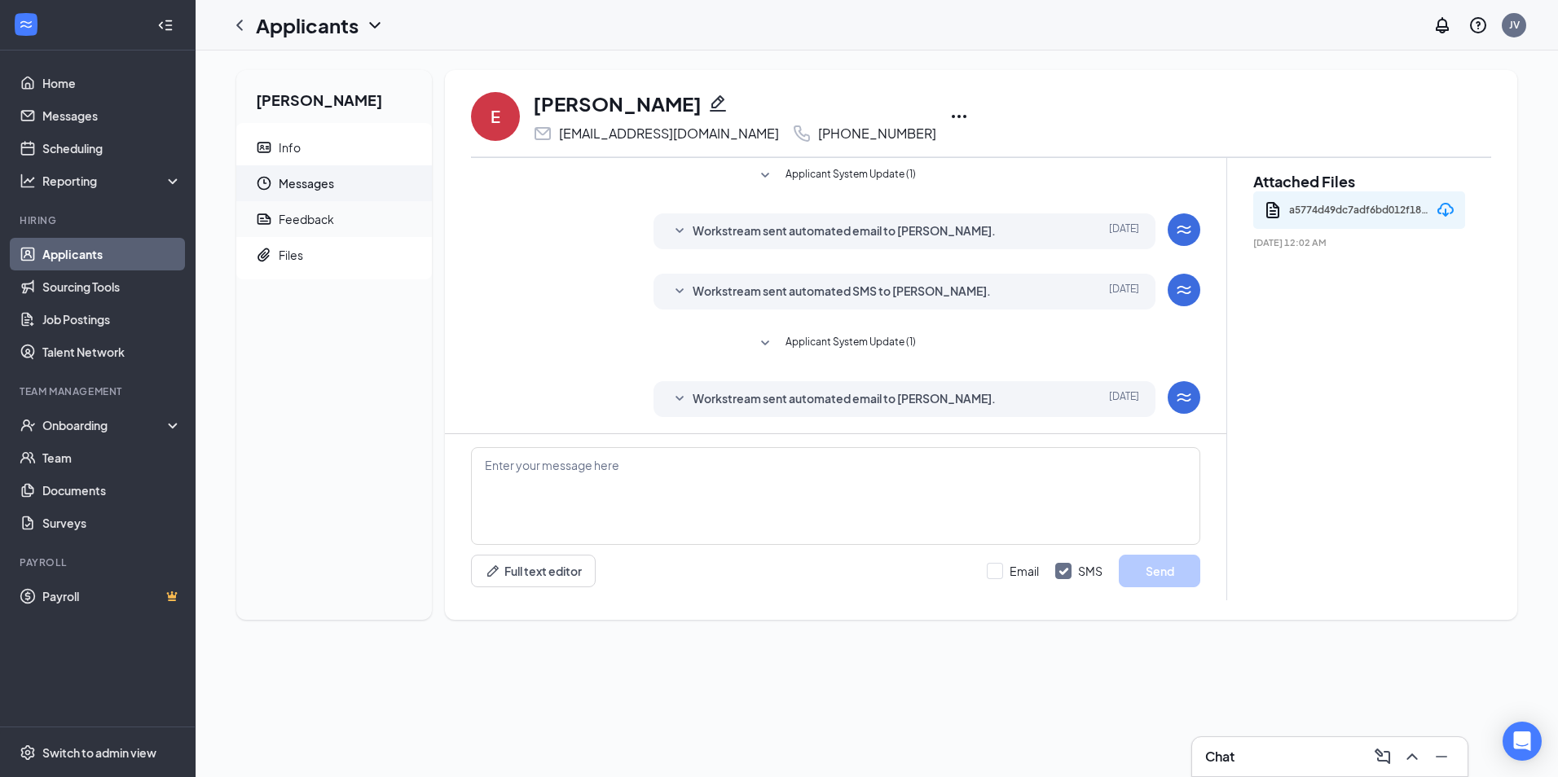 This screenshot has width=1558, height=777. Describe the element at coordinates (1160, 571) in the screenshot. I see `button: Send` at that location.